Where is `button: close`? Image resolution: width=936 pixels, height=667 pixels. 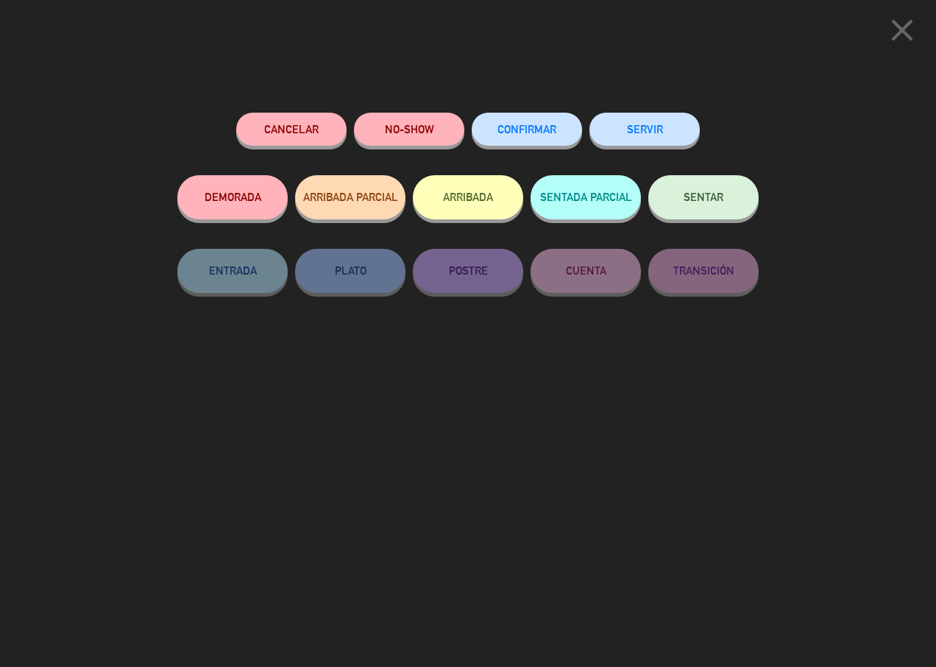
button: close is located at coordinates (902, 32).